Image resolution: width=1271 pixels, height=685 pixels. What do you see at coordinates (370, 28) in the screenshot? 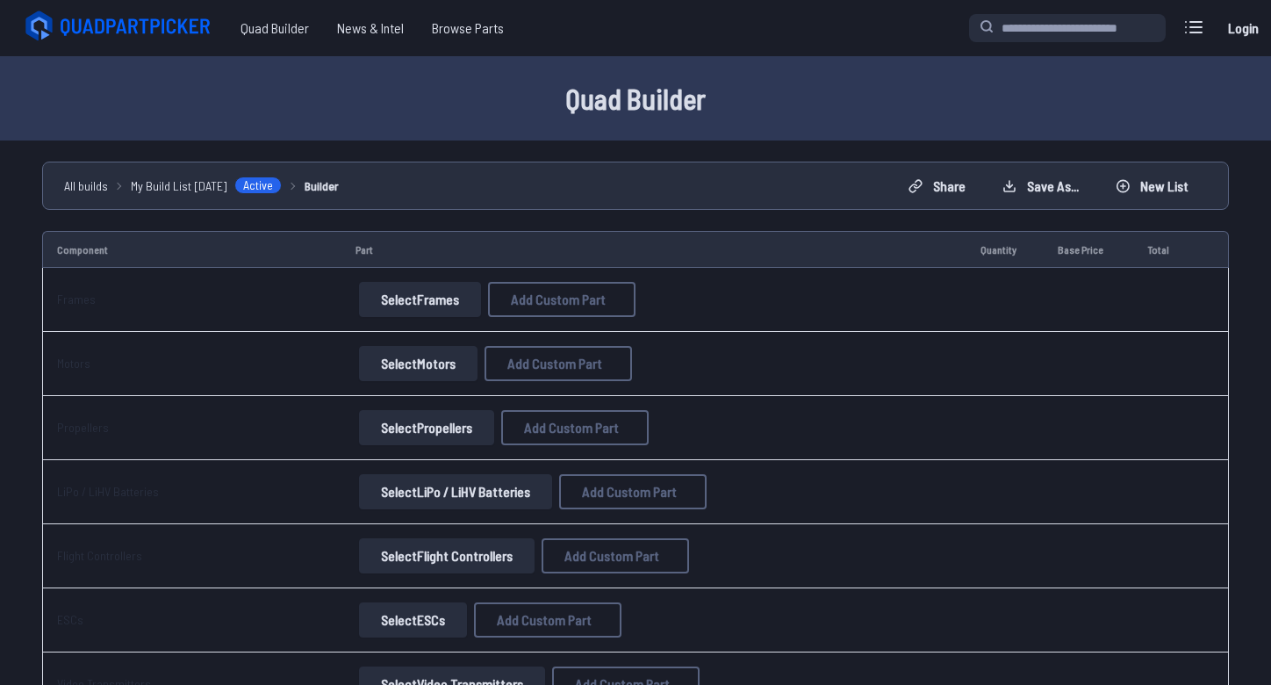
I see `a: News & Intel` at bounding box center [370, 28].